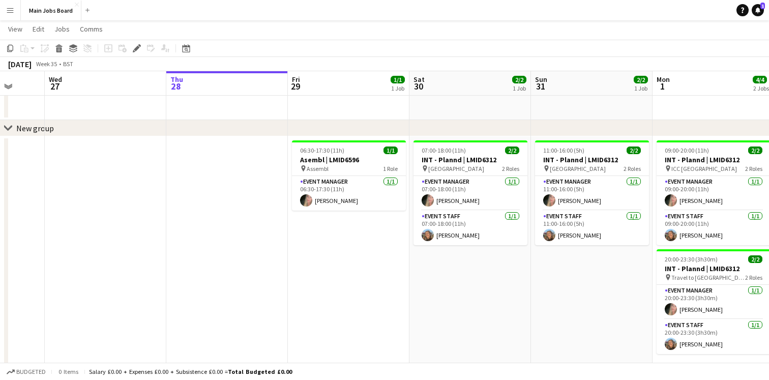 The height and width of the screenshot is (380, 769). I want to click on button: Main Jobs Board, so click(51, 10).